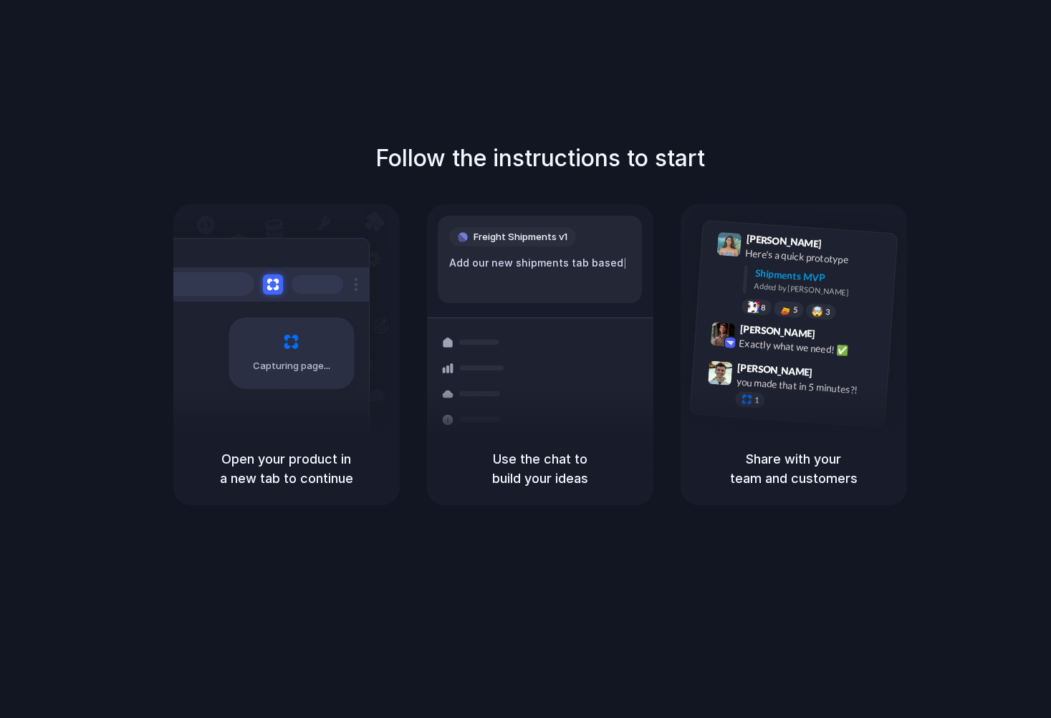  I want to click on span: Freight Shipments v1, so click(520, 237).